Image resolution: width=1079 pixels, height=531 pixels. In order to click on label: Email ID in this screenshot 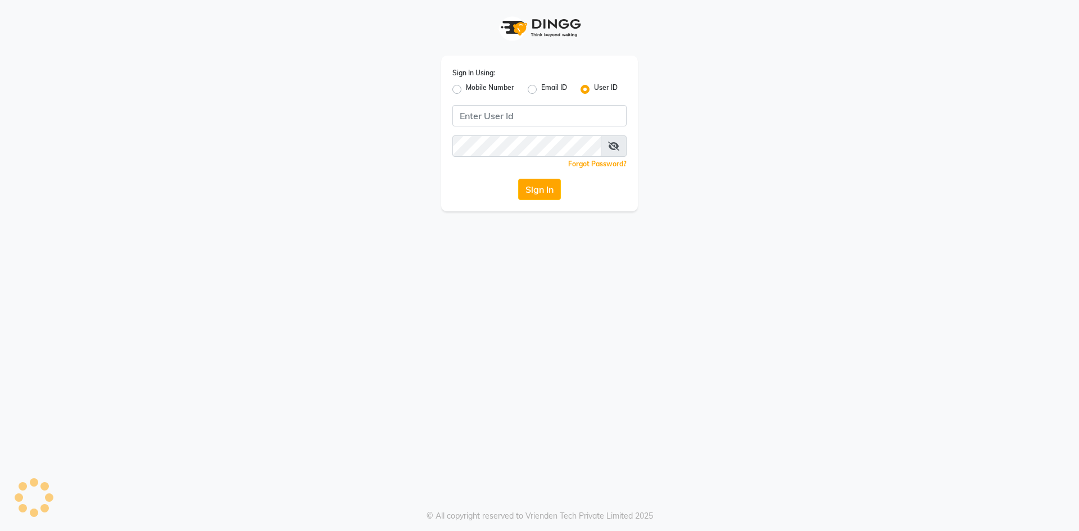, I will do `click(554, 89)`.